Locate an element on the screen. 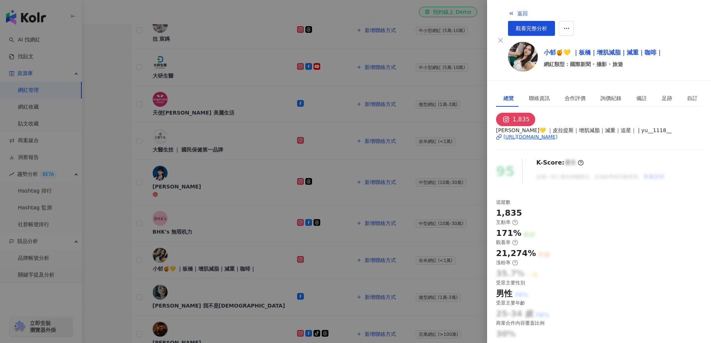 This screenshot has width=711, height=343. div: 總覽 is located at coordinates (508, 98).